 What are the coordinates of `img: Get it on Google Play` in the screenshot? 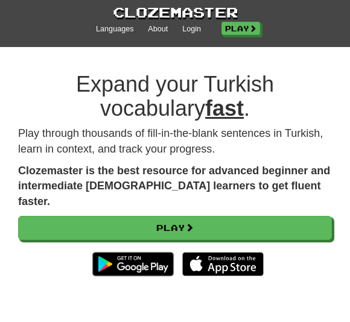 It's located at (133, 264).